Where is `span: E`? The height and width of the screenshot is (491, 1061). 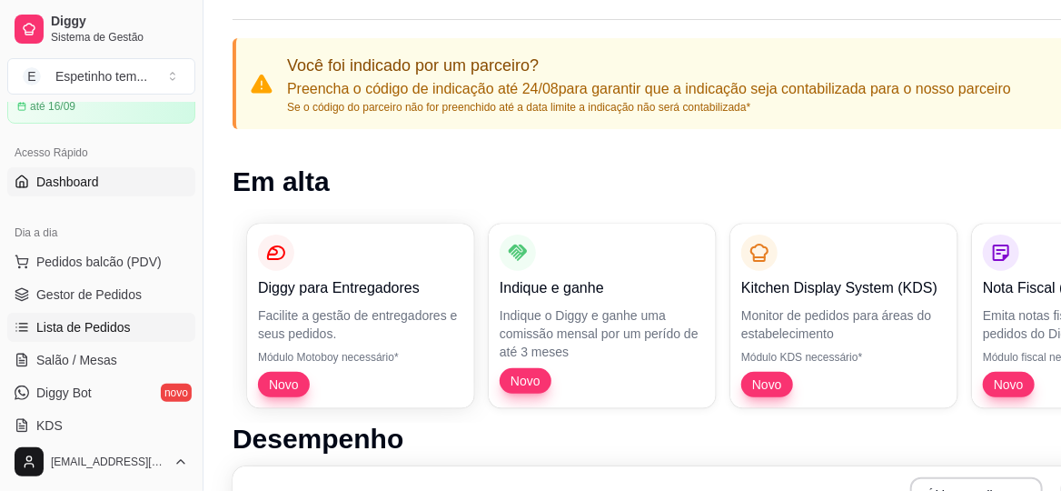
span: E is located at coordinates (32, 76).